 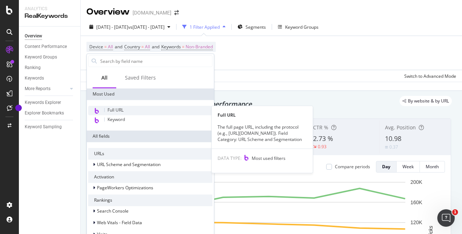 I want to click on a: Overview, so click(x=50, y=36).